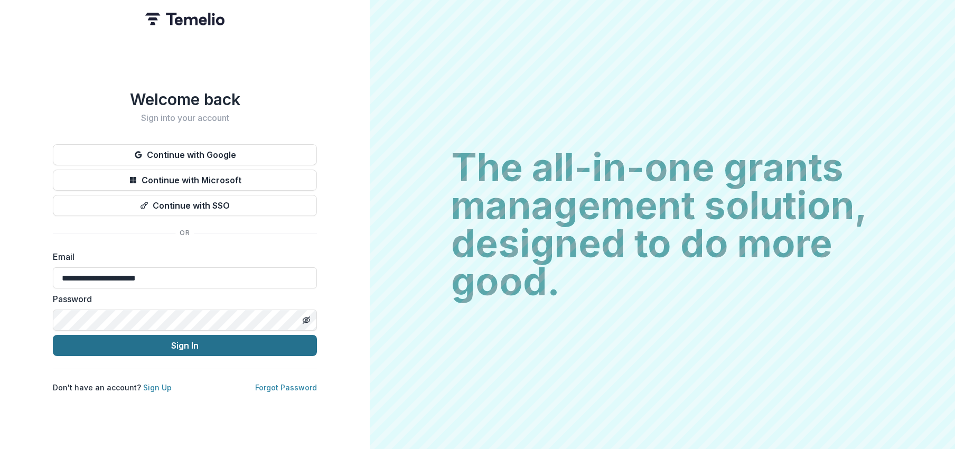 The height and width of the screenshot is (449, 955). Describe the element at coordinates (185, 99) in the screenshot. I see `h1: Welcome back` at that location.